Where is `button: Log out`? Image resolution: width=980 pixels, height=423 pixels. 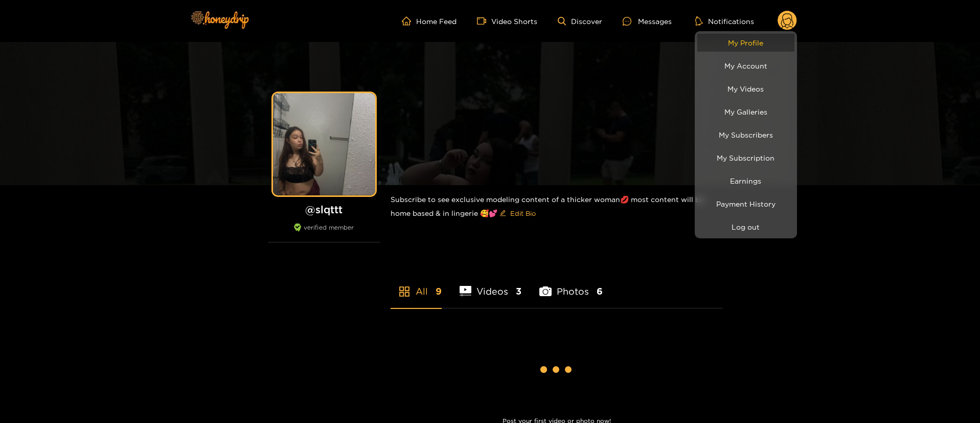 button: Log out is located at coordinates (746, 226).